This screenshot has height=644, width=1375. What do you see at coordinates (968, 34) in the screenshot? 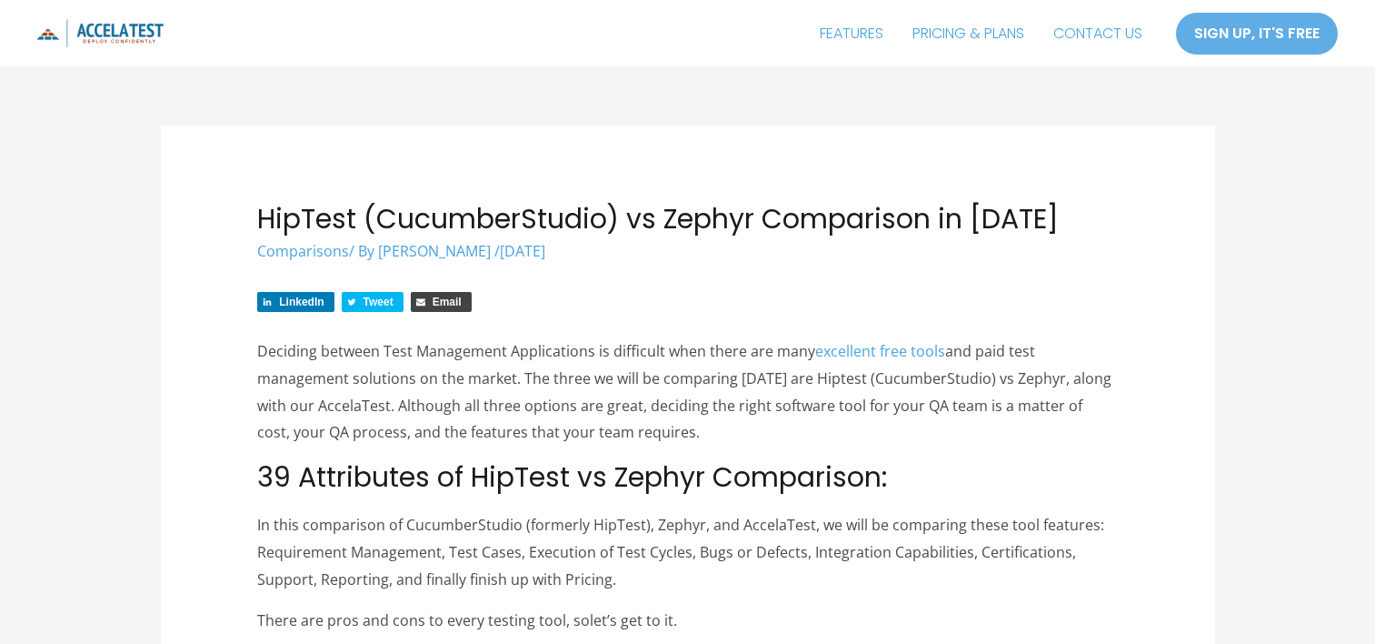
I see `a: PRICING & PLANS` at bounding box center [968, 34].